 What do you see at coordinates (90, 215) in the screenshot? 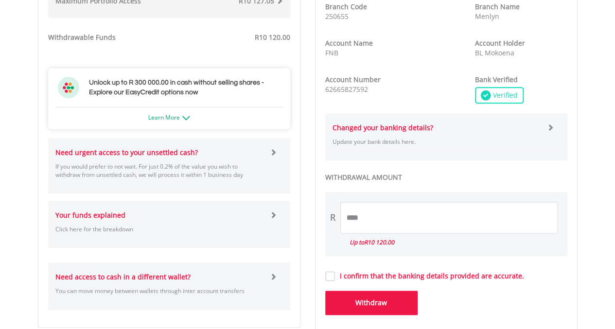
I see `strong: Your funds explained` at bounding box center [90, 215].